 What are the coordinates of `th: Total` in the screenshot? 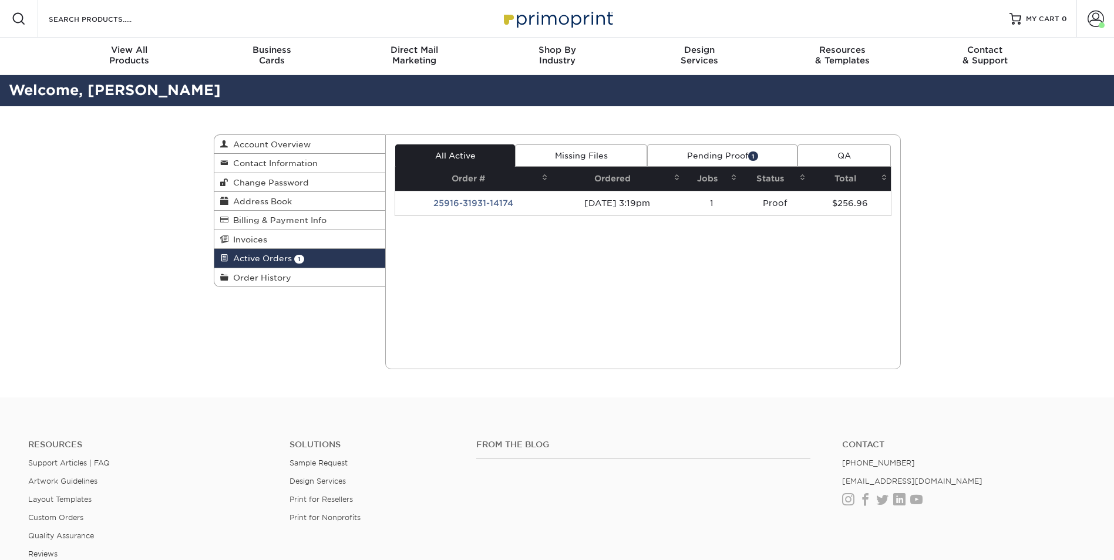 It's located at (849, 178).